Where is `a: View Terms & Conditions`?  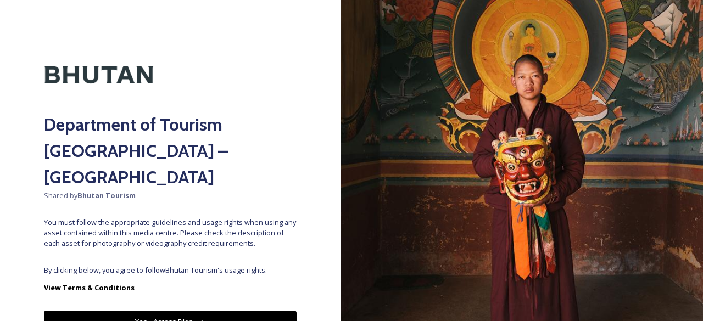
a: View Terms & Conditions is located at coordinates (170, 288).